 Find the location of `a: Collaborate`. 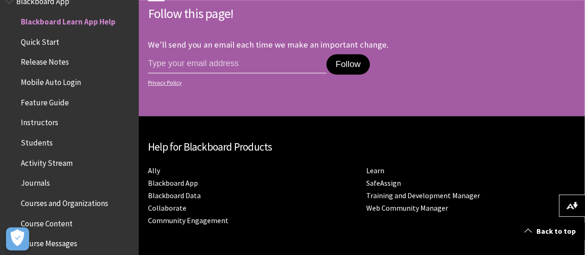

a: Collaborate is located at coordinates (167, 208).